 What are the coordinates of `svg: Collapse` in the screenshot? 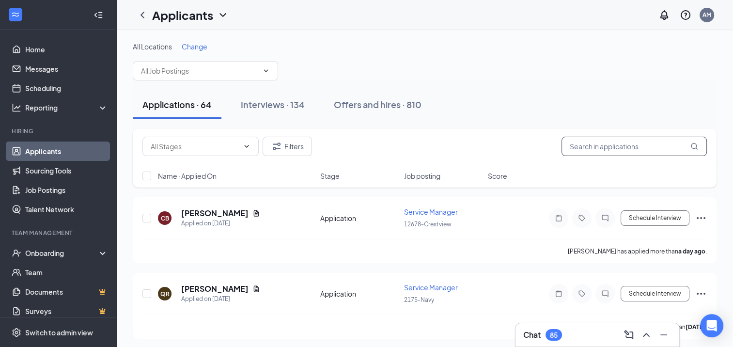 It's located at (98, 15).